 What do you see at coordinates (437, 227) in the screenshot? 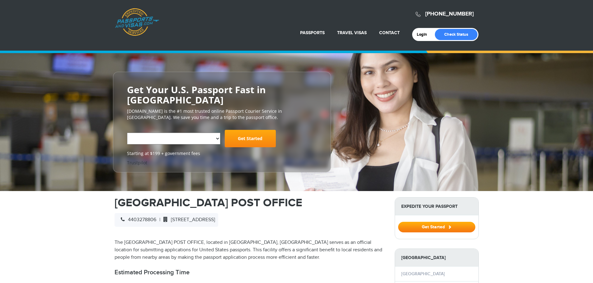
I see `button: Get Started` at bounding box center [437, 227].